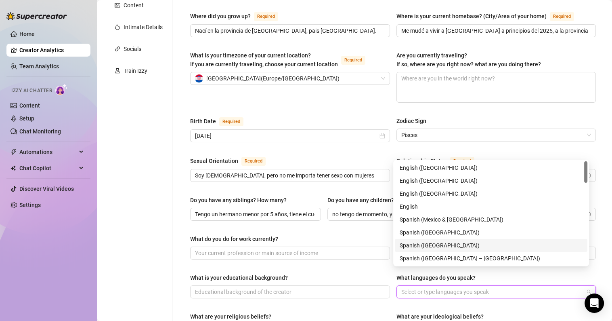 The height and width of the screenshot is (321, 612). What do you see at coordinates (491, 206) in the screenshot?
I see `div: English` at bounding box center [491, 206].